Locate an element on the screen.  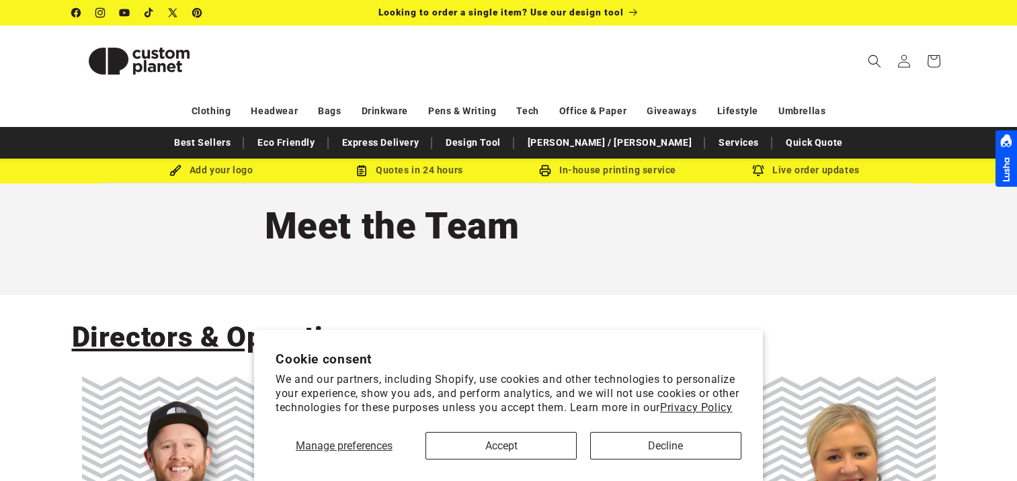
a: Headwear is located at coordinates (274, 111).